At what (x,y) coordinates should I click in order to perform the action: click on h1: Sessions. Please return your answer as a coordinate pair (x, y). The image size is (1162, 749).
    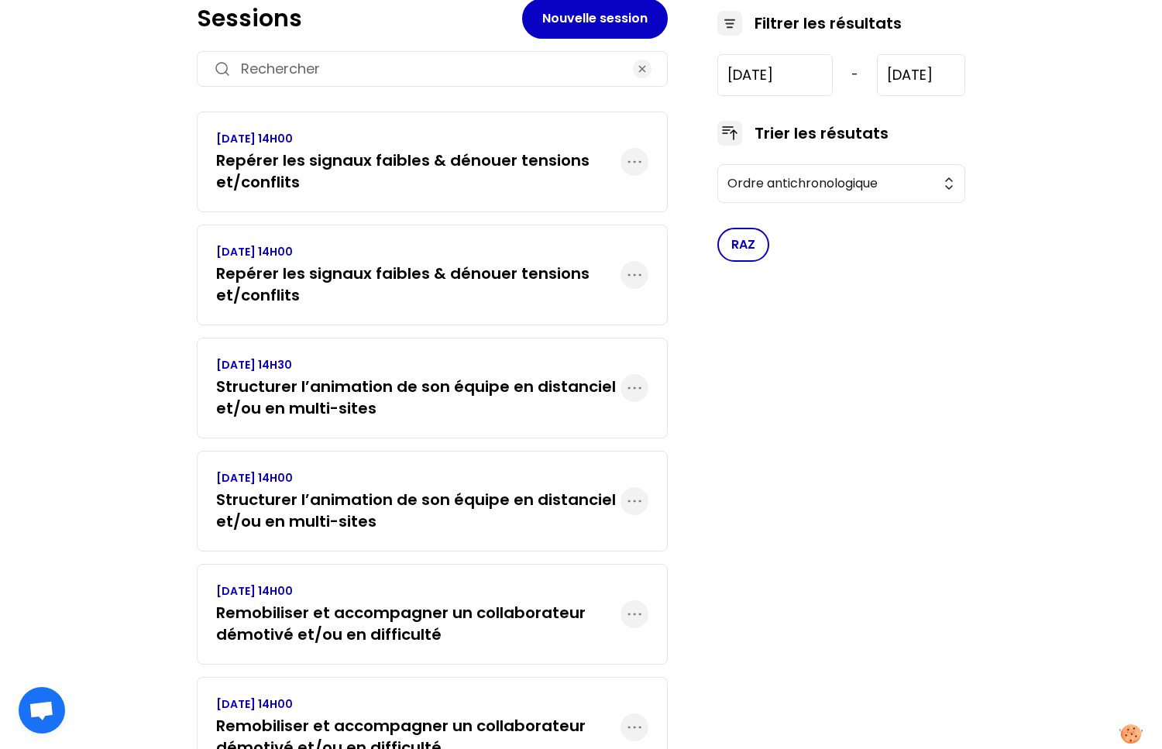
    Looking at the image, I should click on (360, 19).